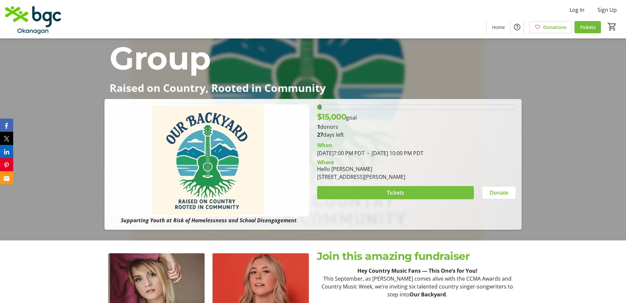 The width and height of the screenshot is (626, 303). What do you see at coordinates (417, 257) in the screenshot?
I see `p: Join this amazing fundraiser` at bounding box center [417, 257].